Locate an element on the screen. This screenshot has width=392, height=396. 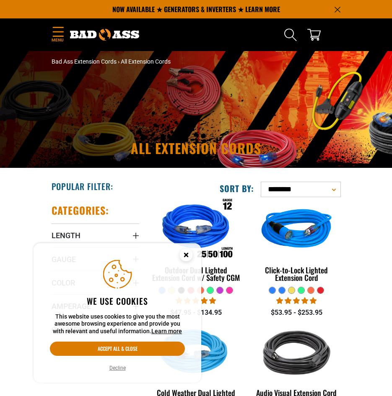
a: Learn more is located at coordinates (166, 331).